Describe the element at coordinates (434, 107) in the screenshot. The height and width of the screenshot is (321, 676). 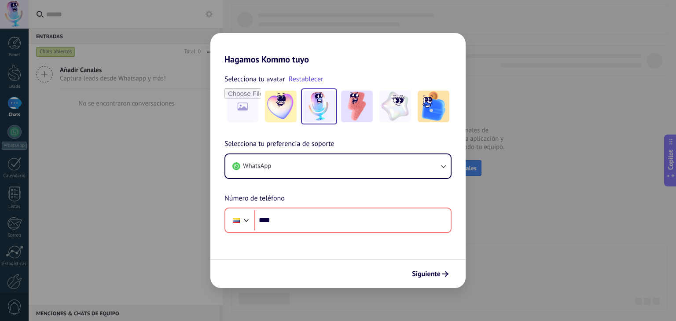
I see `img: -5.jpeg` at that location.